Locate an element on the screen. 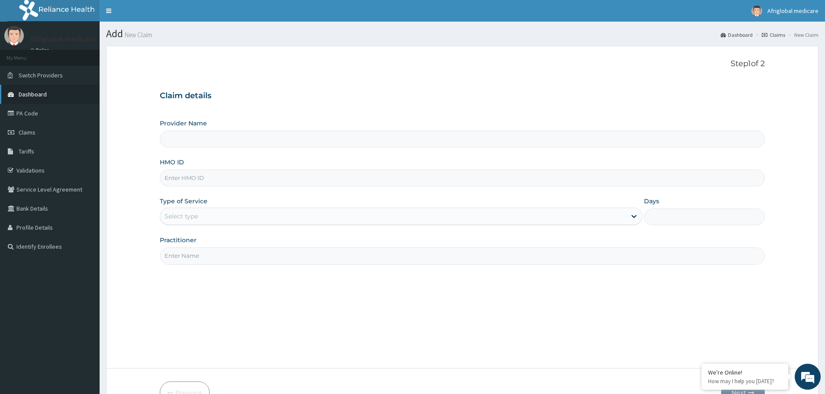 This screenshot has height=394, width=825. a: Dashboard is located at coordinates (737, 35).